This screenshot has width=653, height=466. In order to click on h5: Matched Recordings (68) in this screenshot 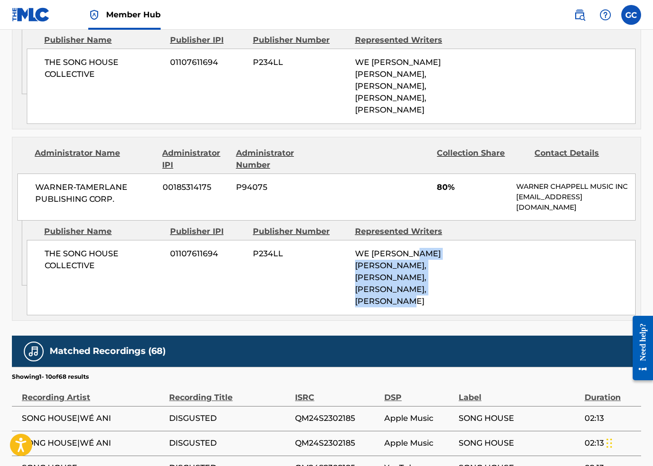, I will do `click(108, 351)`.